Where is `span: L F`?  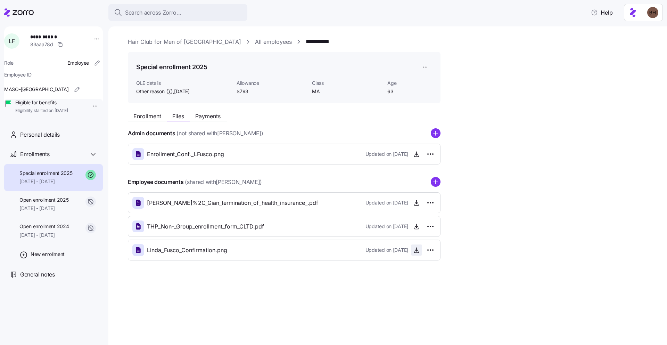 span: L F is located at coordinates (11, 41).